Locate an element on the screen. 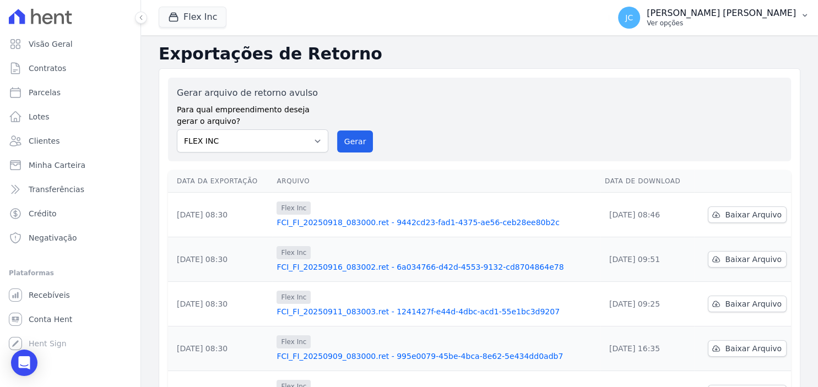 The height and width of the screenshot is (387, 818). button: Gerar is located at coordinates (355, 142).